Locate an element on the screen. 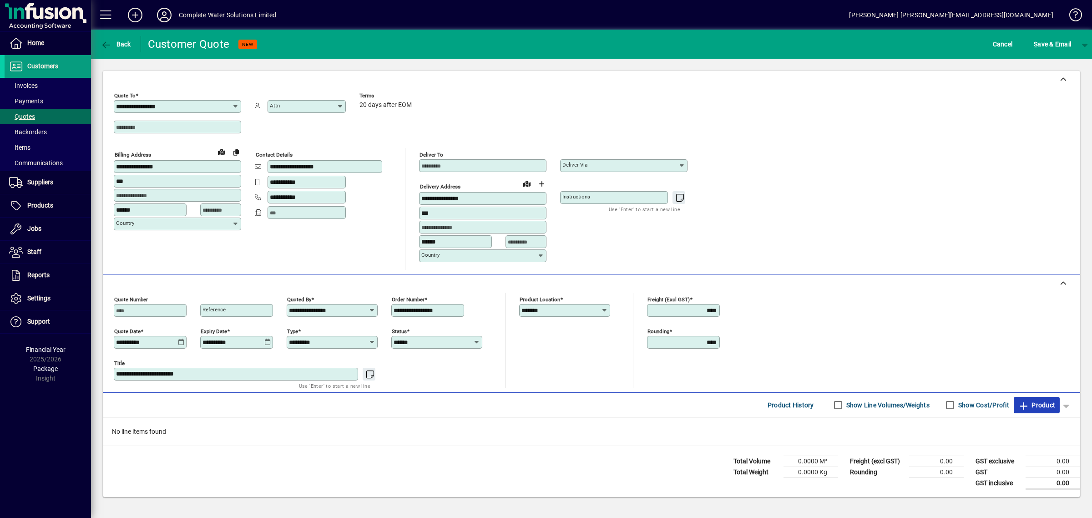 This screenshot has width=1092, height=518. mat-label: Order number is located at coordinates (408, 299).